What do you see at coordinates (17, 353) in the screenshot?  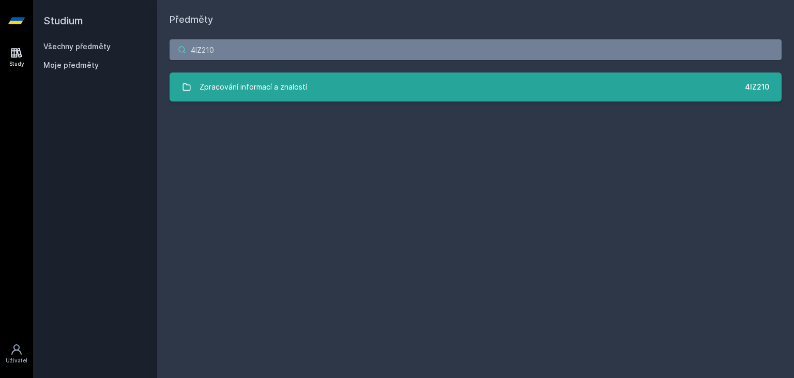 I see `a: Uživatel` at bounding box center [17, 353].